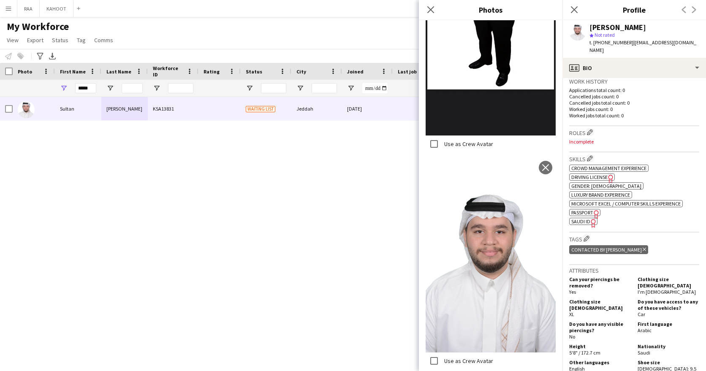  I want to click on a: Tag, so click(81, 40).